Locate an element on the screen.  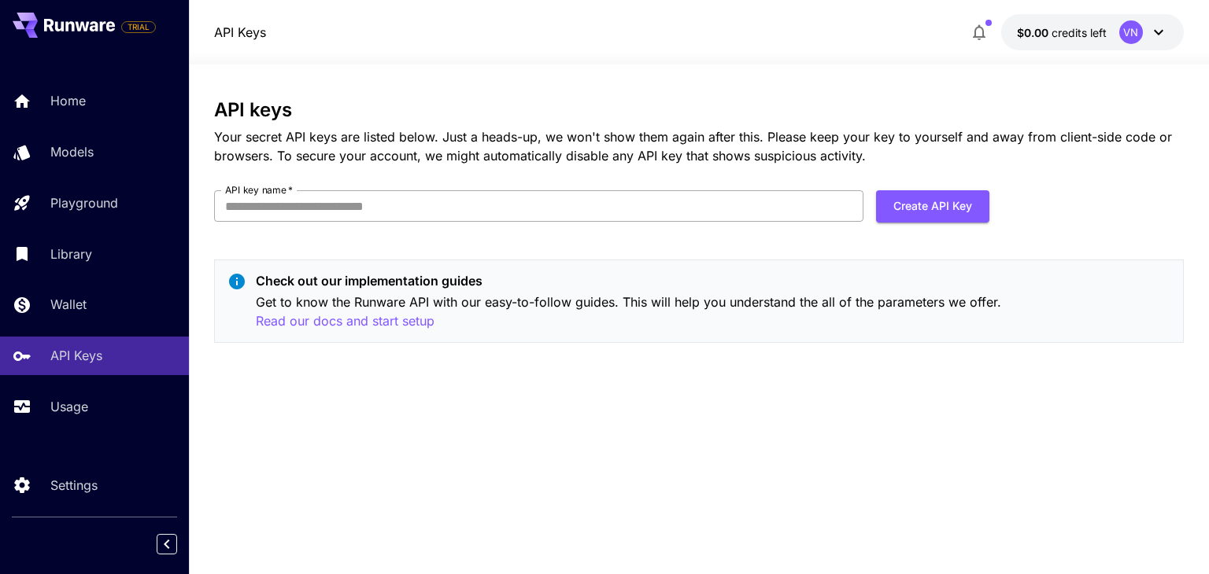
p: Check out our implementation guides is located at coordinates (712, 281).